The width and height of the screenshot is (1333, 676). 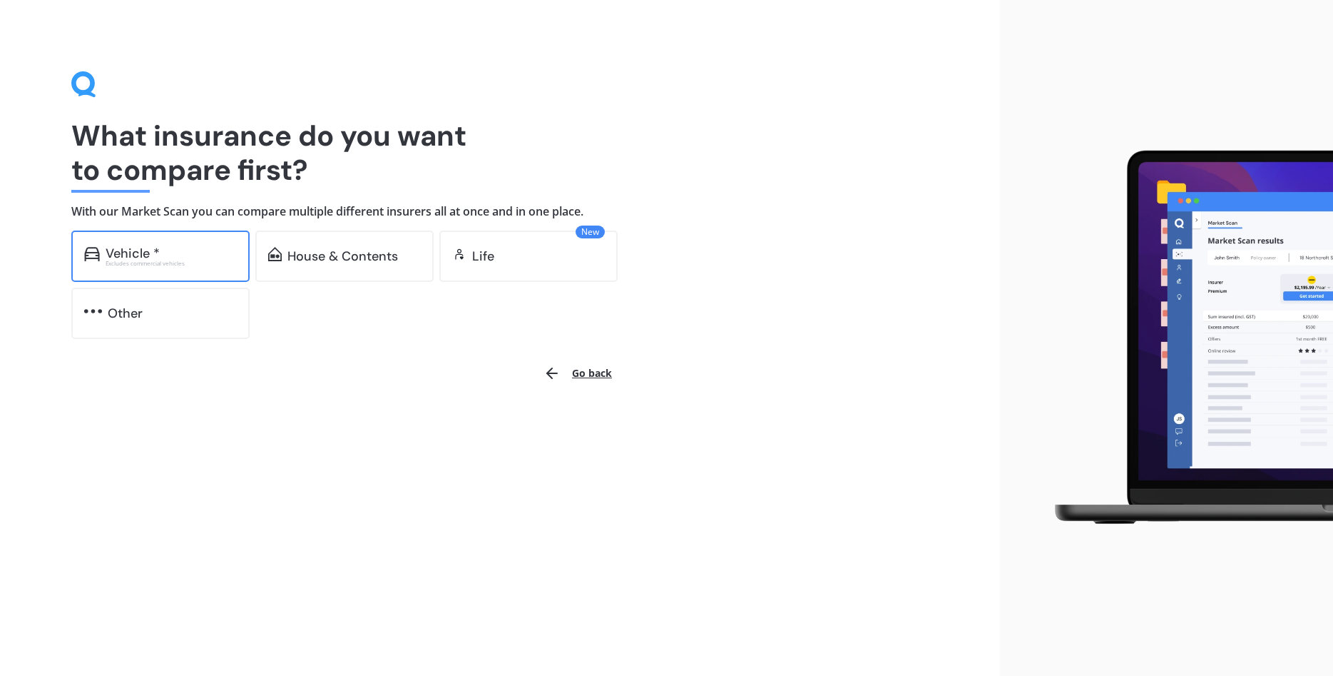 I want to click on h1: What insurance do you want to compare first?, so click(x=500, y=153).